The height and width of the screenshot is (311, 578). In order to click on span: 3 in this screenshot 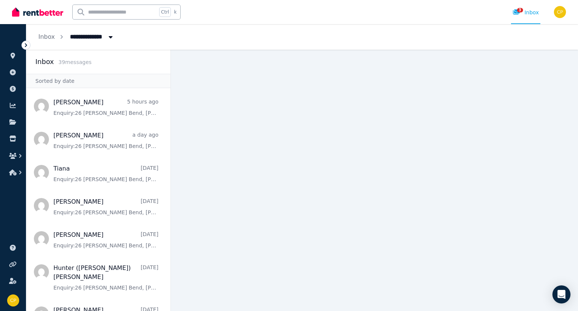, I will do `click(520, 10)`.